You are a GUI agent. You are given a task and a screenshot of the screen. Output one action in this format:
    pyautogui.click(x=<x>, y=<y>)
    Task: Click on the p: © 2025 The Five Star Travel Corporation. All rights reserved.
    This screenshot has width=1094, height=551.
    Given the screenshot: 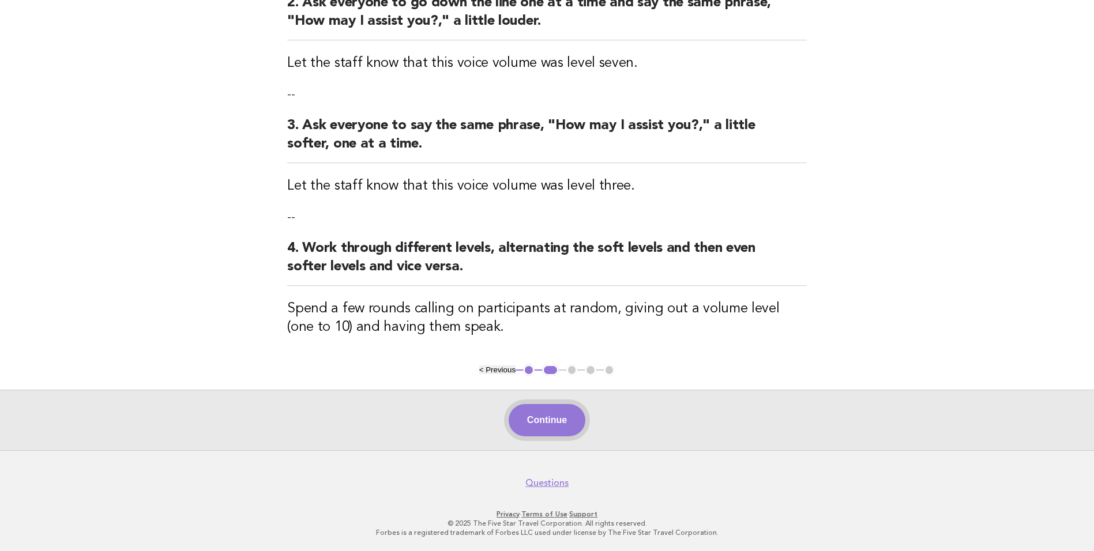 What is the action you would take?
    pyautogui.click(x=547, y=524)
    